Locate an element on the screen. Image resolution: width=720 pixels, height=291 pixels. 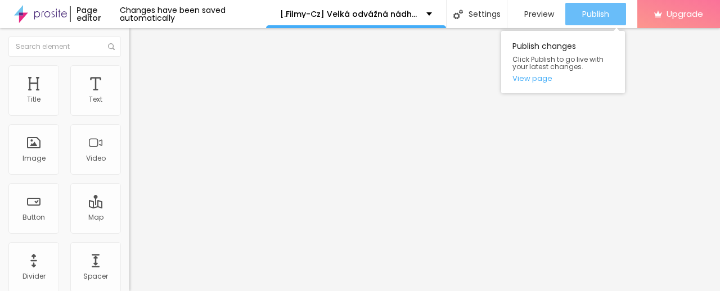
p: [.Filmy-Cz] Velká odvážná nádherná cesta | CELÝ FILM 2025 ONLINE ZDARMA SK/CZ DABING I TITULKY is located at coordinates (349, 14).